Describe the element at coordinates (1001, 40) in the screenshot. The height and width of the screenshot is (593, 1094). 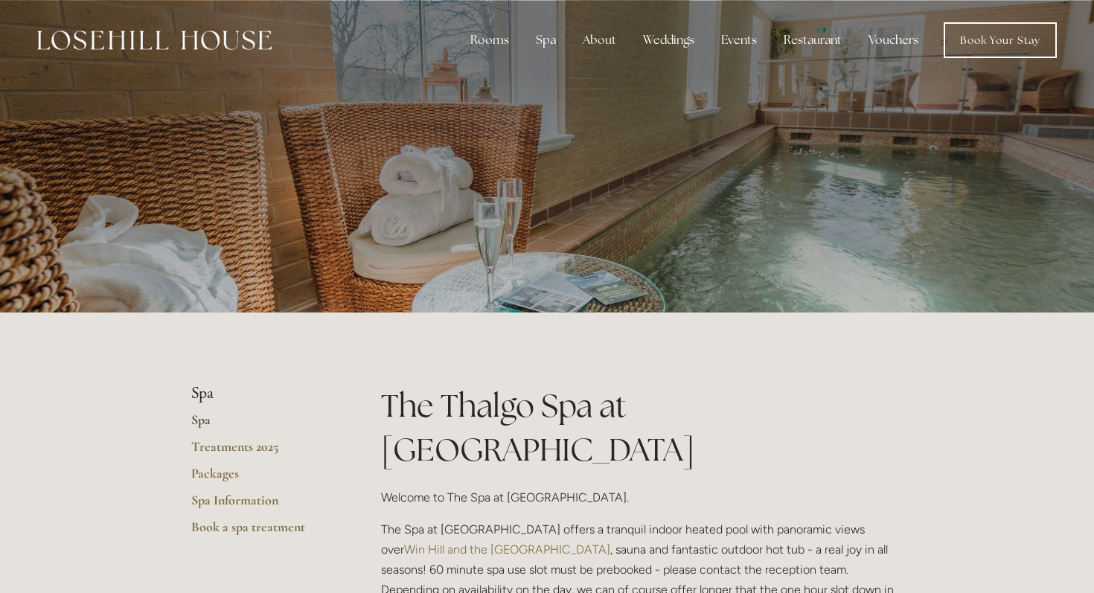
I see `a: Book Your Stay` at that location.